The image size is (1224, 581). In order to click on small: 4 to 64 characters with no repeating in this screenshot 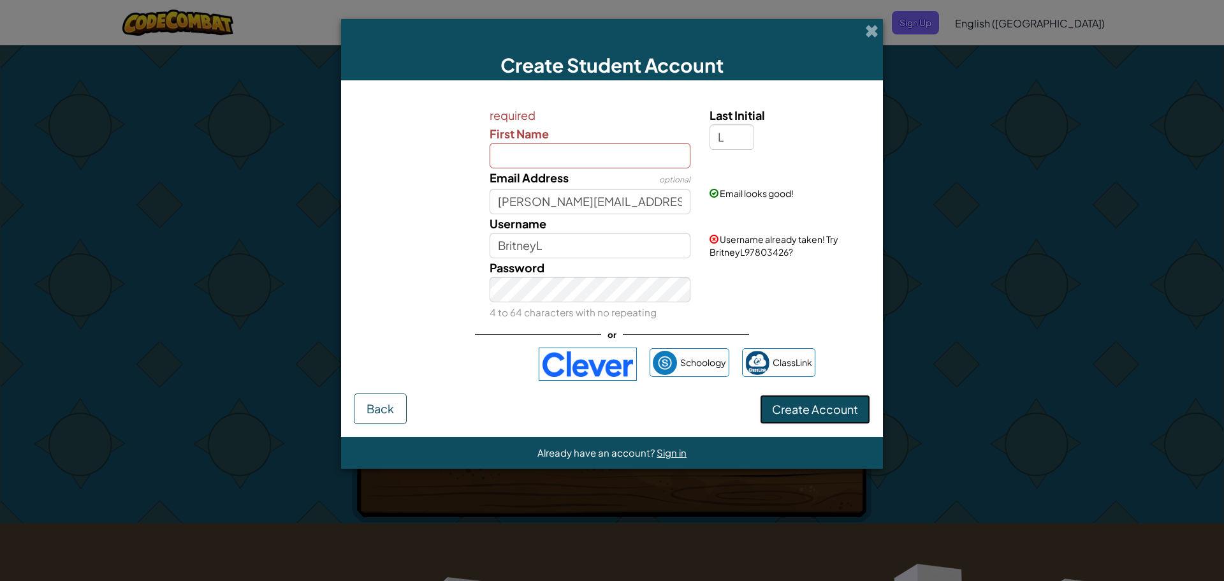, I will do `click(573, 312)`.